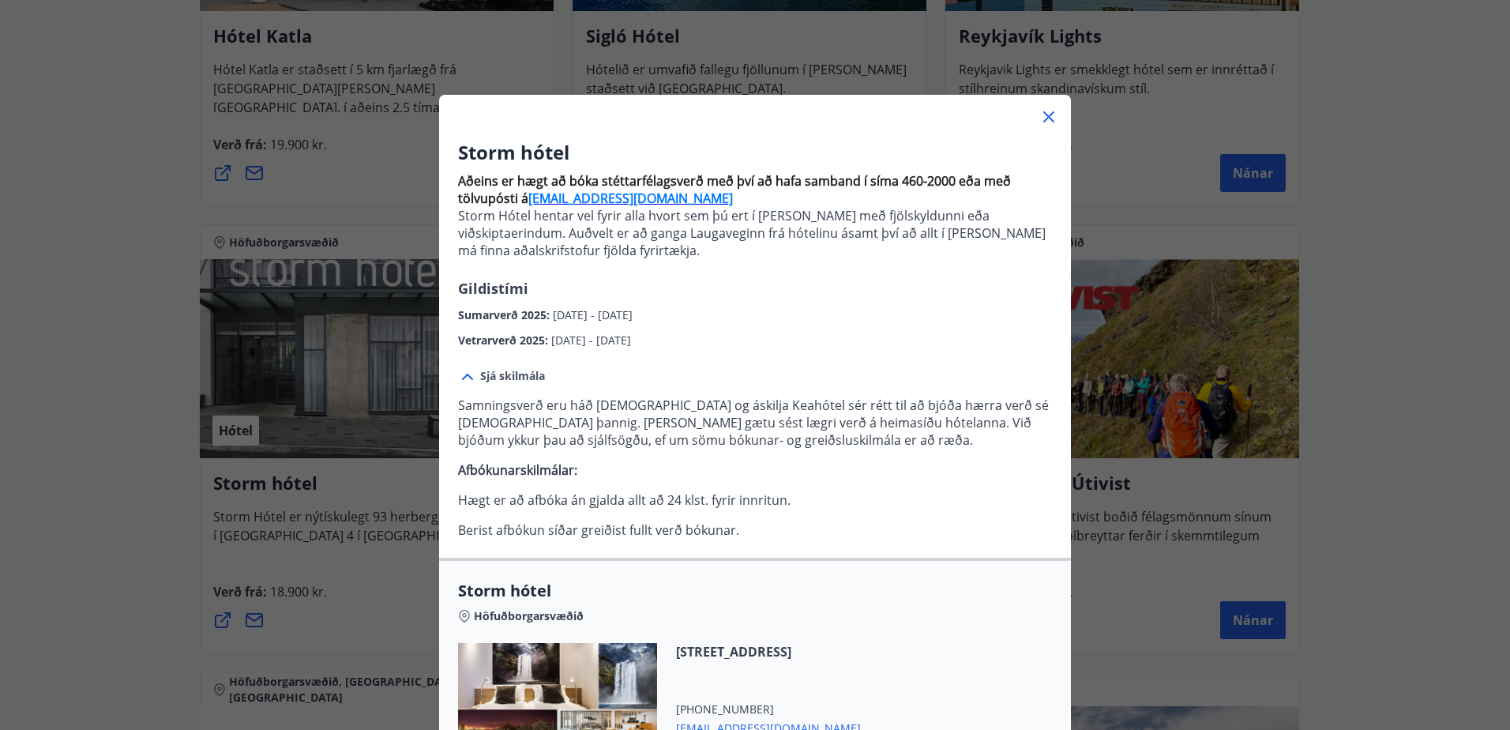  I want to click on strong: Aðeins er hægt að bóka stéttarfélagsverð með því að hafa samband í síma 460-2000 eða með tölvupós..., so click(734, 190).